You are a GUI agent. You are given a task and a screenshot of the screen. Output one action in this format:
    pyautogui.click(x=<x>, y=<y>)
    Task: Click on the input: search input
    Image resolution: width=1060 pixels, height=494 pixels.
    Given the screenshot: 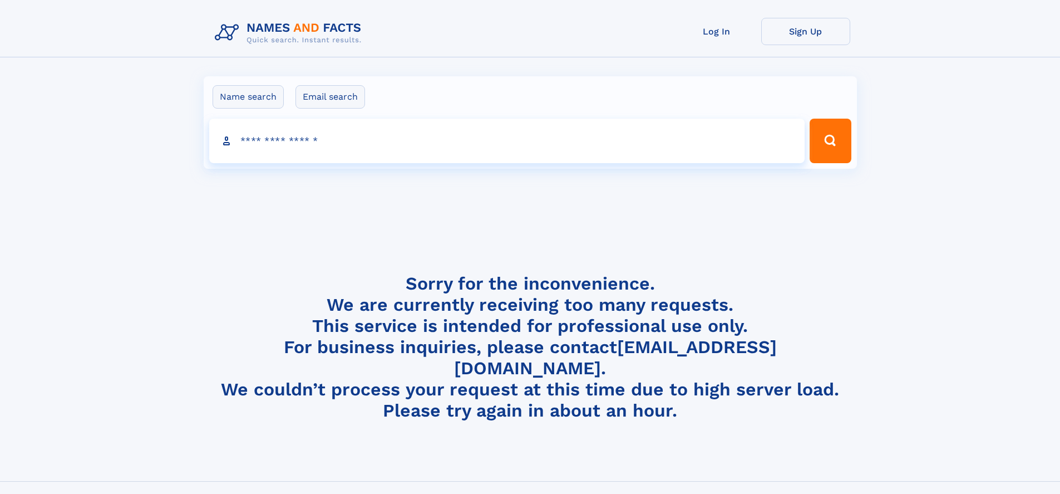 What is the action you would take?
    pyautogui.click(x=507, y=141)
    